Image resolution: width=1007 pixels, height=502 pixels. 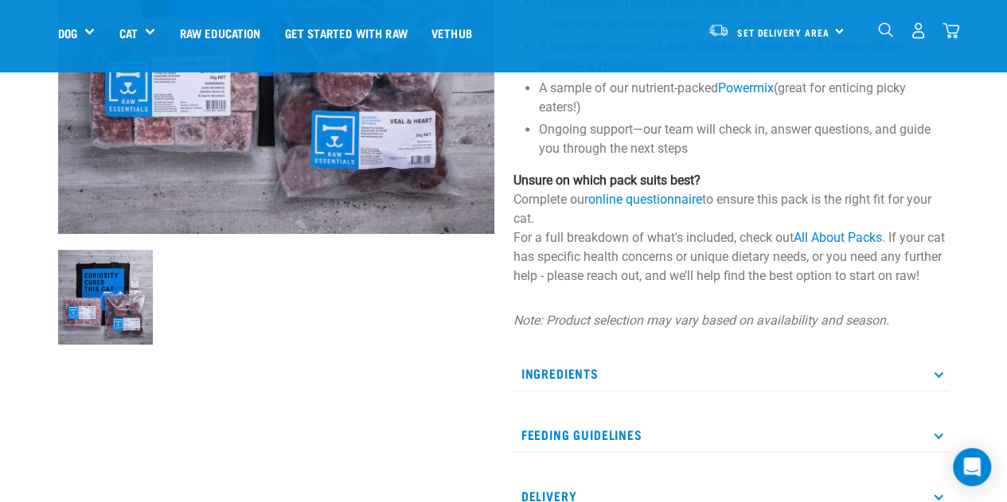 I want to click on a: All About Packs, so click(x=838, y=237).